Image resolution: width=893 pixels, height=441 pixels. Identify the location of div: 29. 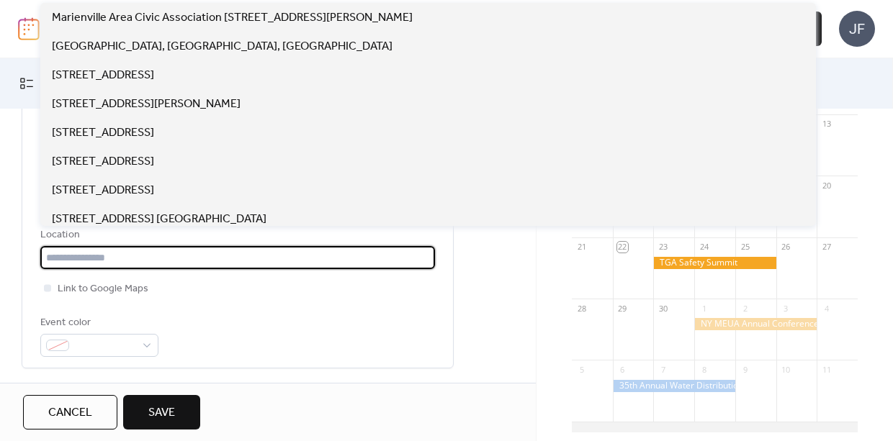
(622, 308).